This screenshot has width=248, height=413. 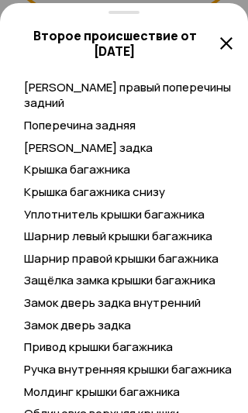 I want to click on span: Защёлка замка крышки багажника, so click(x=119, y=279).